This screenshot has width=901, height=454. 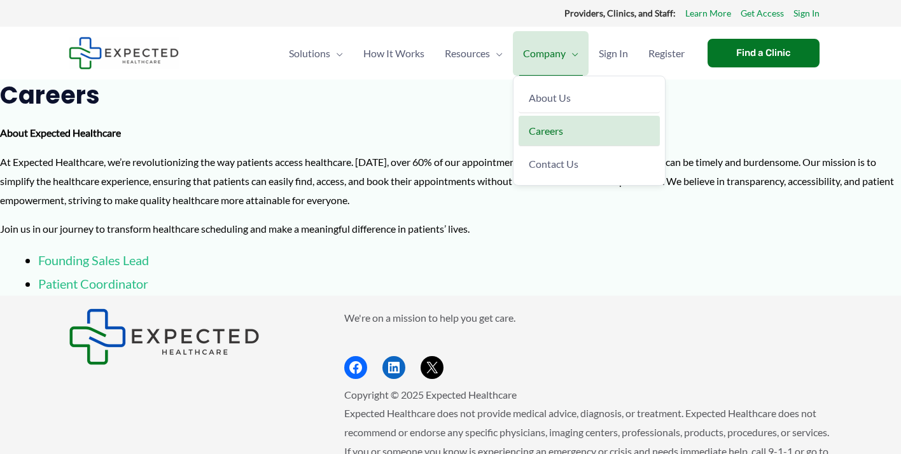 What do you see at coordinates (666, 53) in the screenshot?
I see `a: Register` at bounding box center [666, 53].